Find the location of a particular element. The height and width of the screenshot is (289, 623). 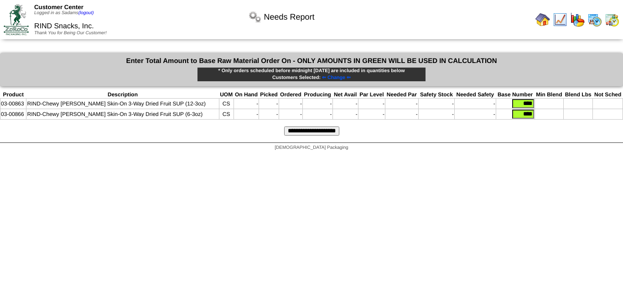

th: Picked is located at coordinates (269, 94).